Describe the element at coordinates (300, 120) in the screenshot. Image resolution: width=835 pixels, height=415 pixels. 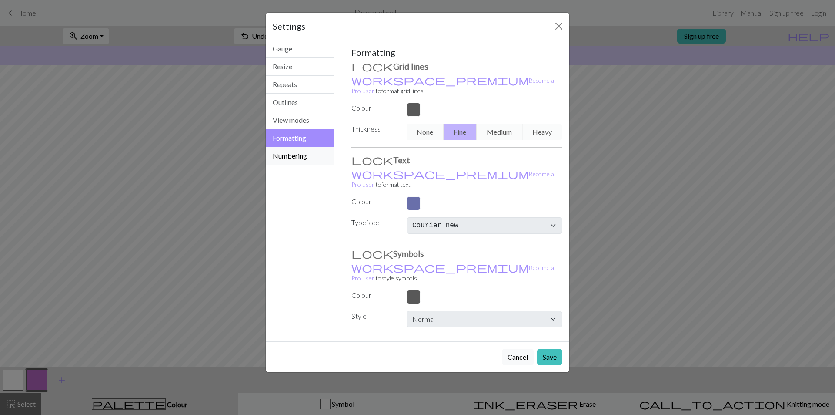
I see `button: View modes` at that location.